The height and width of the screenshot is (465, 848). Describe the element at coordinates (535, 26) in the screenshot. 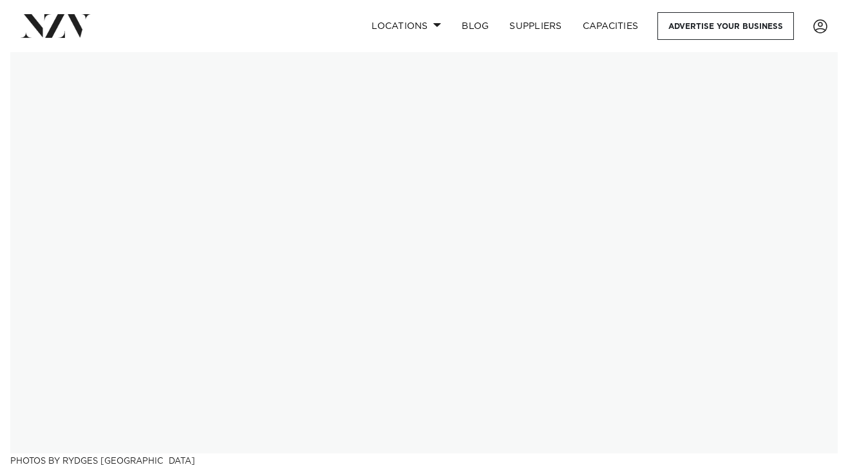

I see `a: SUPPLIERS` at that location.